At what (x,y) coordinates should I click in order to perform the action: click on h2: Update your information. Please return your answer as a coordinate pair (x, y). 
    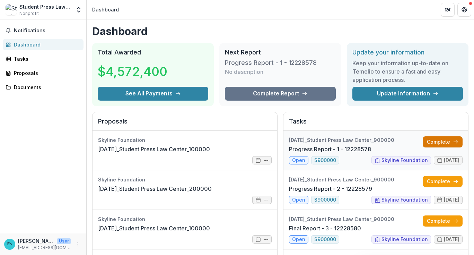
    Looking at the image, I should click on (408, 52).